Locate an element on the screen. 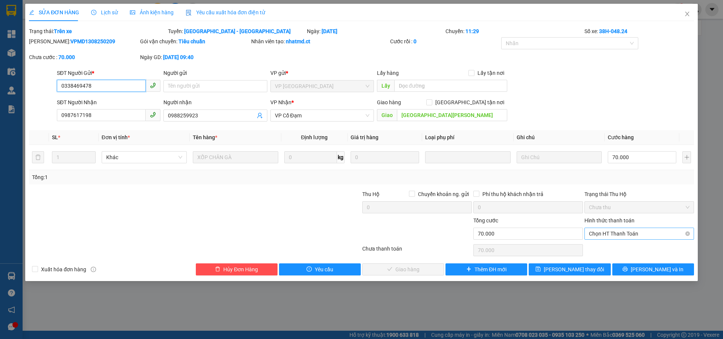 Image resolution: width=723 pixels, height=339 pixels. span: Khác is located at coordinates (144, 157).